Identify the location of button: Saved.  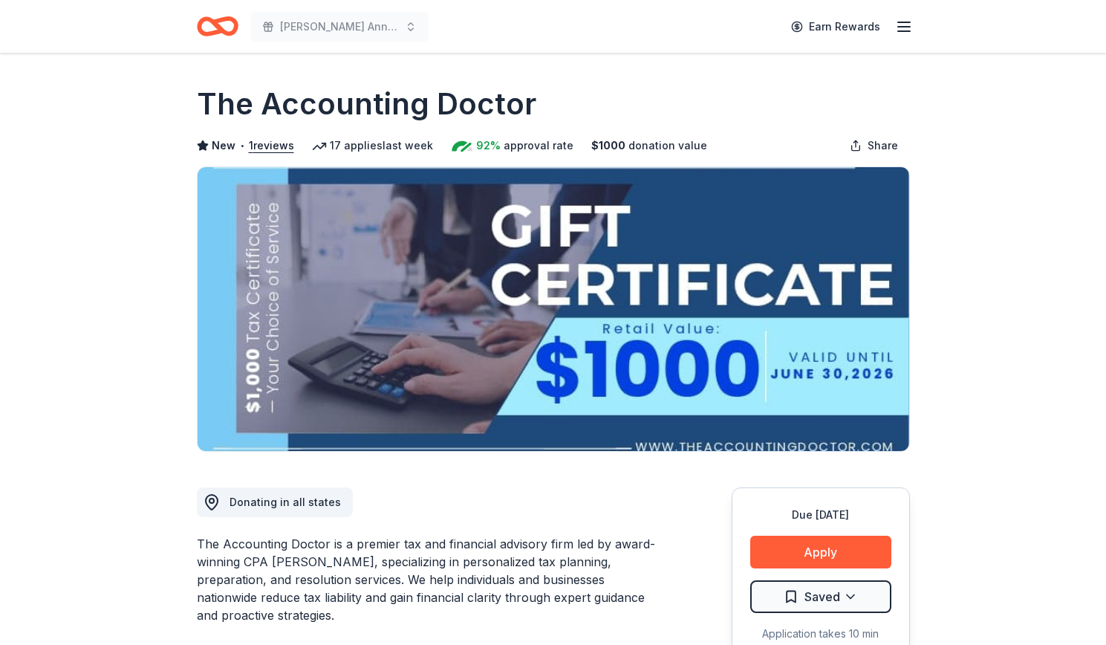
(821, 597).